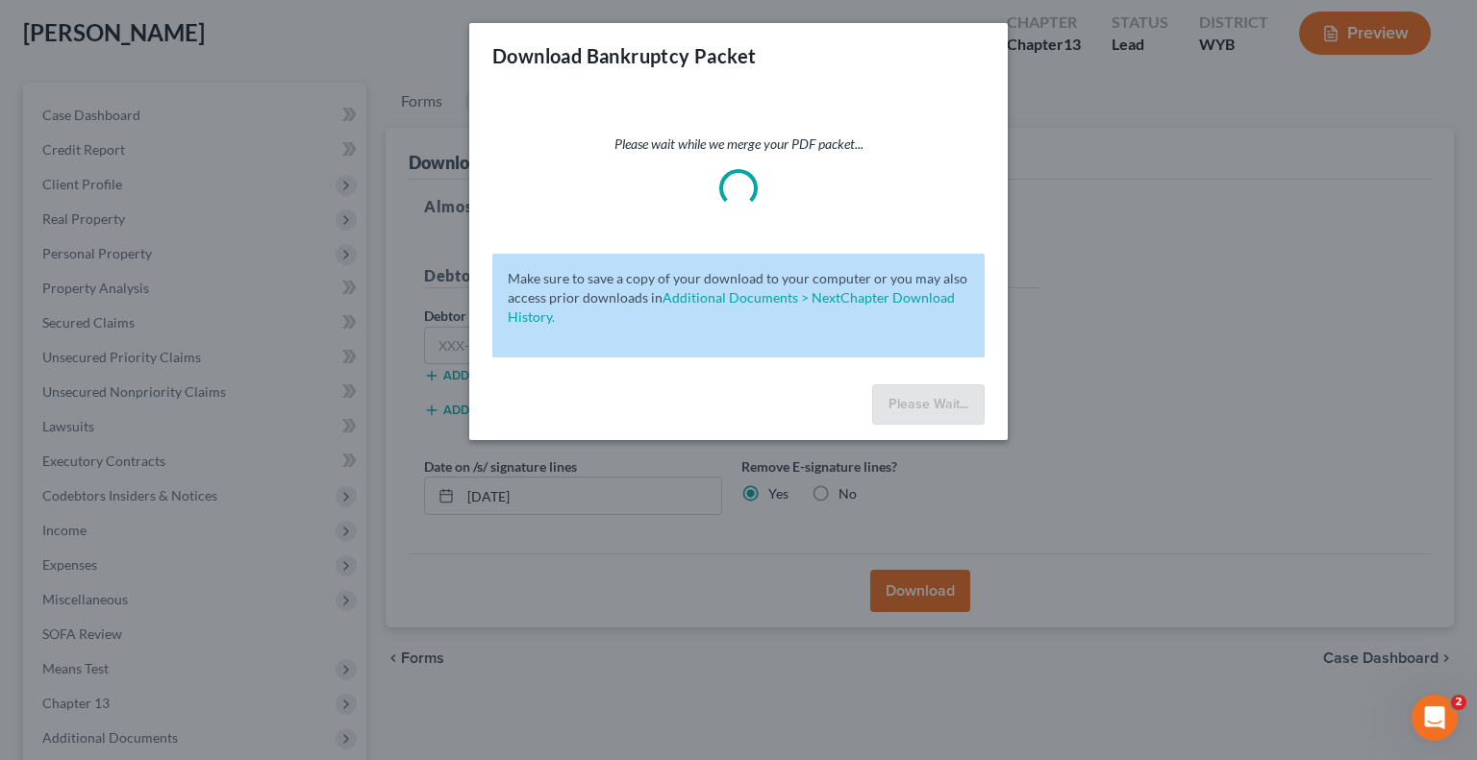 Image resolution: width=1477 pixels, height=760 pixels. What do you see at coordinates (1458, 703) in the screenshot?
I see `span: 2` at bounding box center [1458, 703].